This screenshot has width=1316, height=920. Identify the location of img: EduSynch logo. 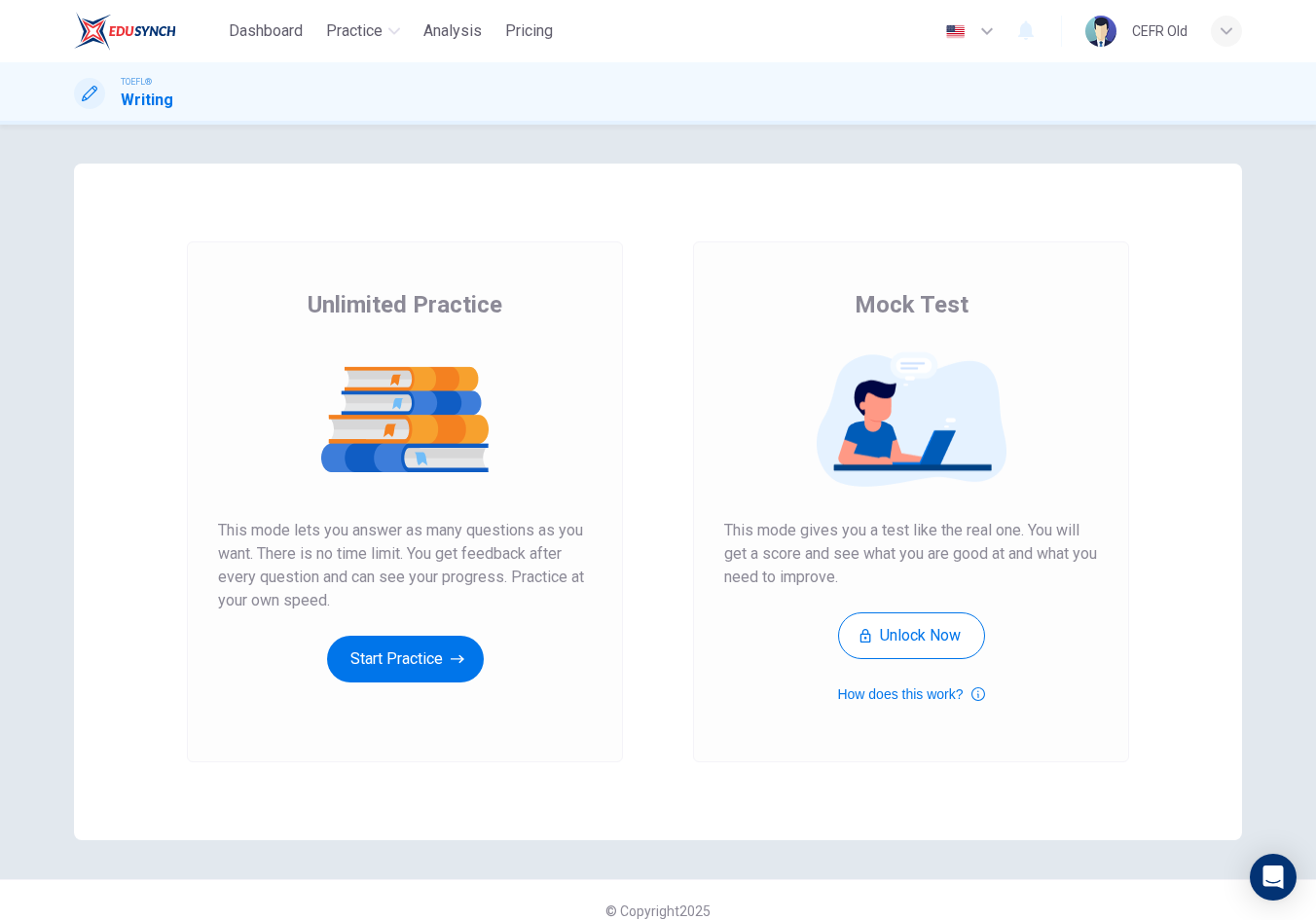
(125, 31).